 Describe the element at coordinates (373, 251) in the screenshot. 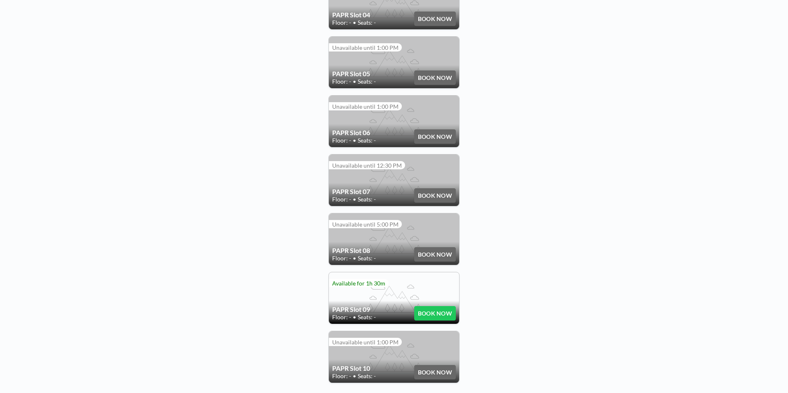

I see `h4: PAPR Slot 08` at that location.